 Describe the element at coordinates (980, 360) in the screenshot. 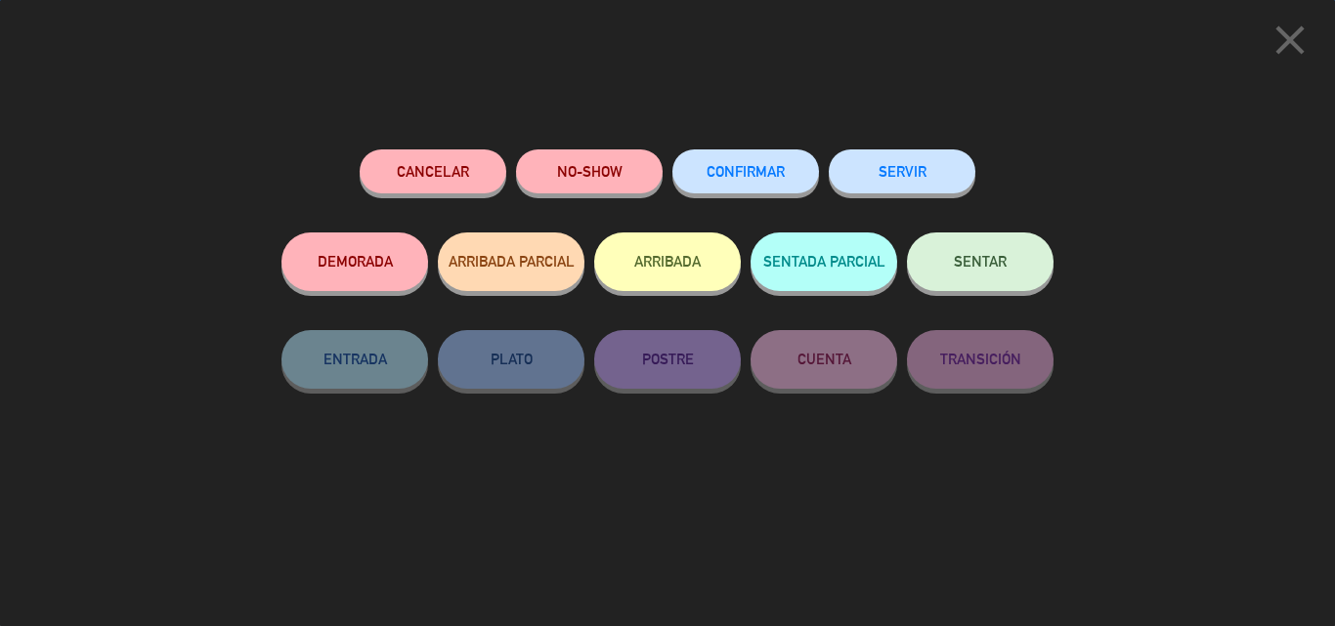

I see `button: TRANSICIÓN` at that location.